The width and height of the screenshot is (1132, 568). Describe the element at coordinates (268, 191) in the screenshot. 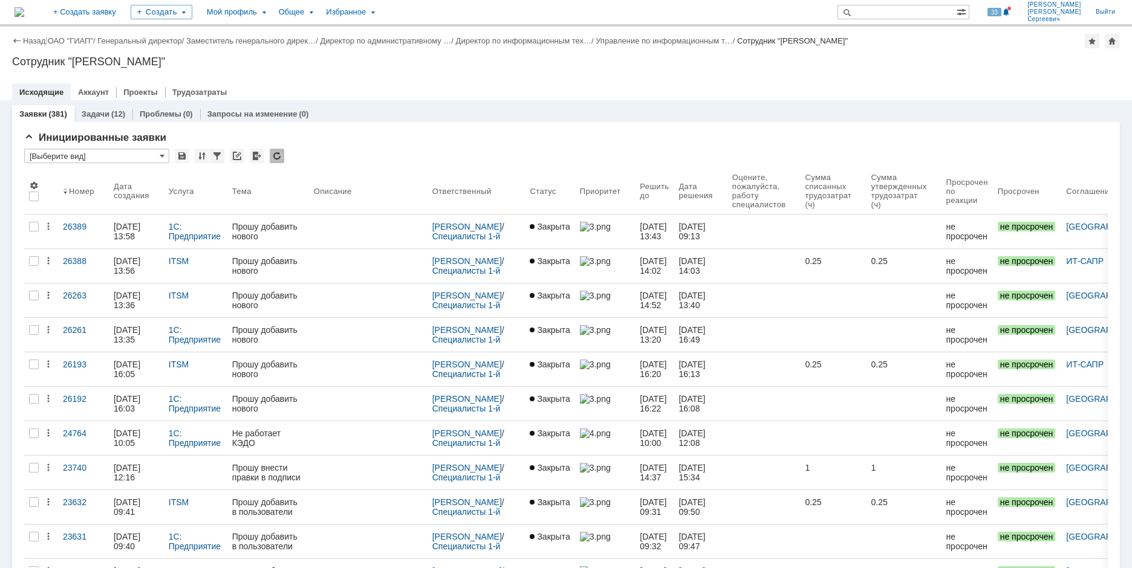

I see `th: Тема` at that location.